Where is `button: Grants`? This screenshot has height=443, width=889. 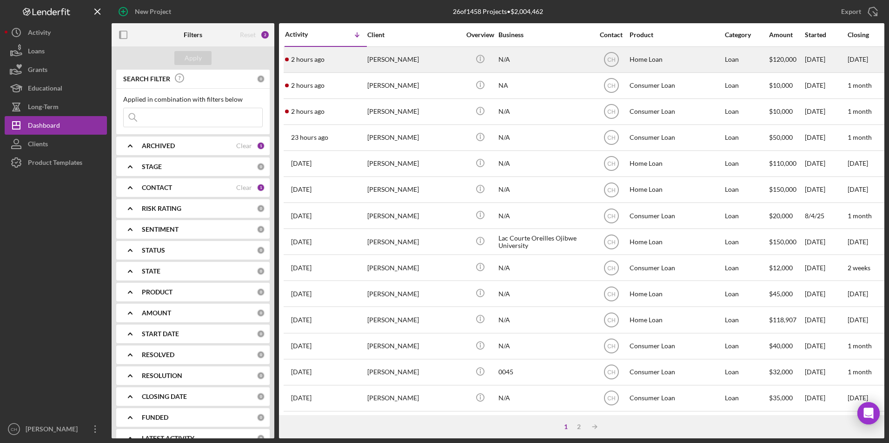 button: Grants is located at coordinates (56, 70).